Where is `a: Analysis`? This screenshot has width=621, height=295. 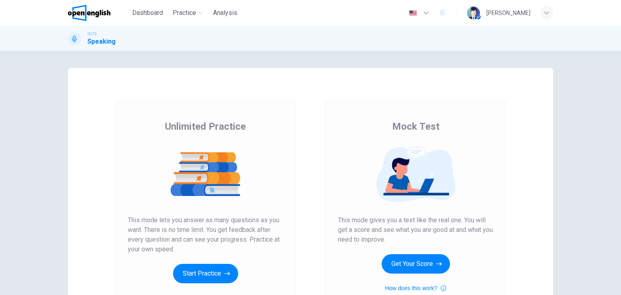 a: Analysis is located at coordinates (225, 13).